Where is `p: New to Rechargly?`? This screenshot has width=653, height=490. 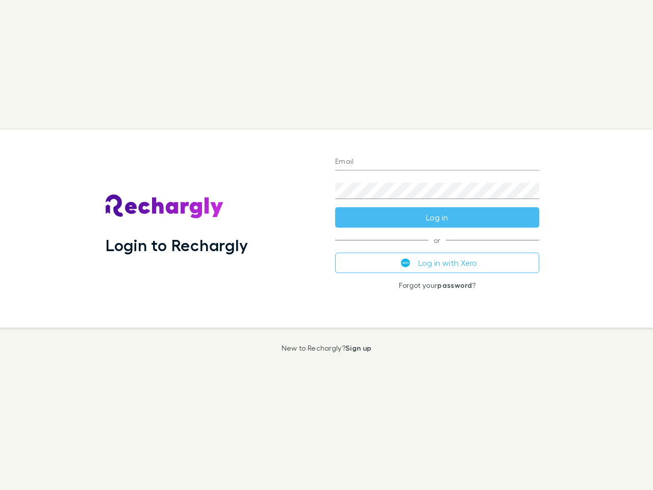 p: New to Rechargly? is located at coordinates (326, 348).